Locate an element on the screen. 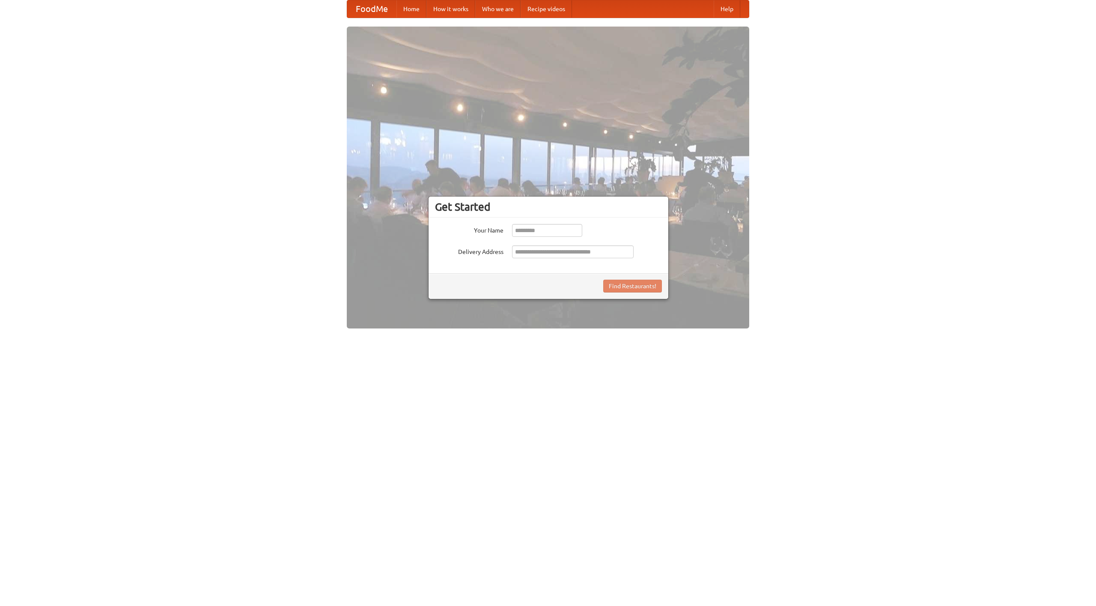 This screenshot has height=606, width=1096. a: How it works is located at coordinates (451, 9).